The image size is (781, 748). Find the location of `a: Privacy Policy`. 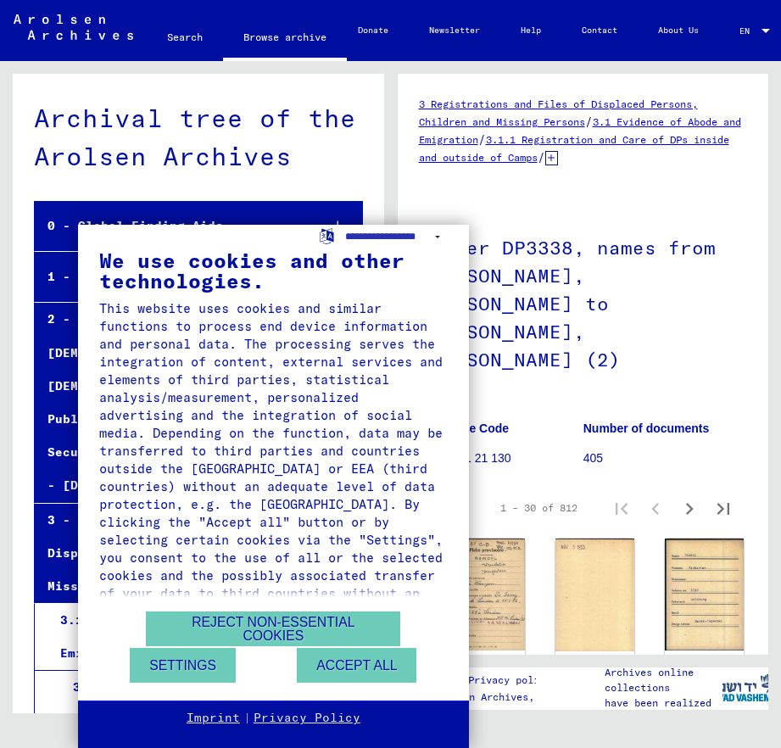

a: Privacy Policy is located at coordinates (307, 719).